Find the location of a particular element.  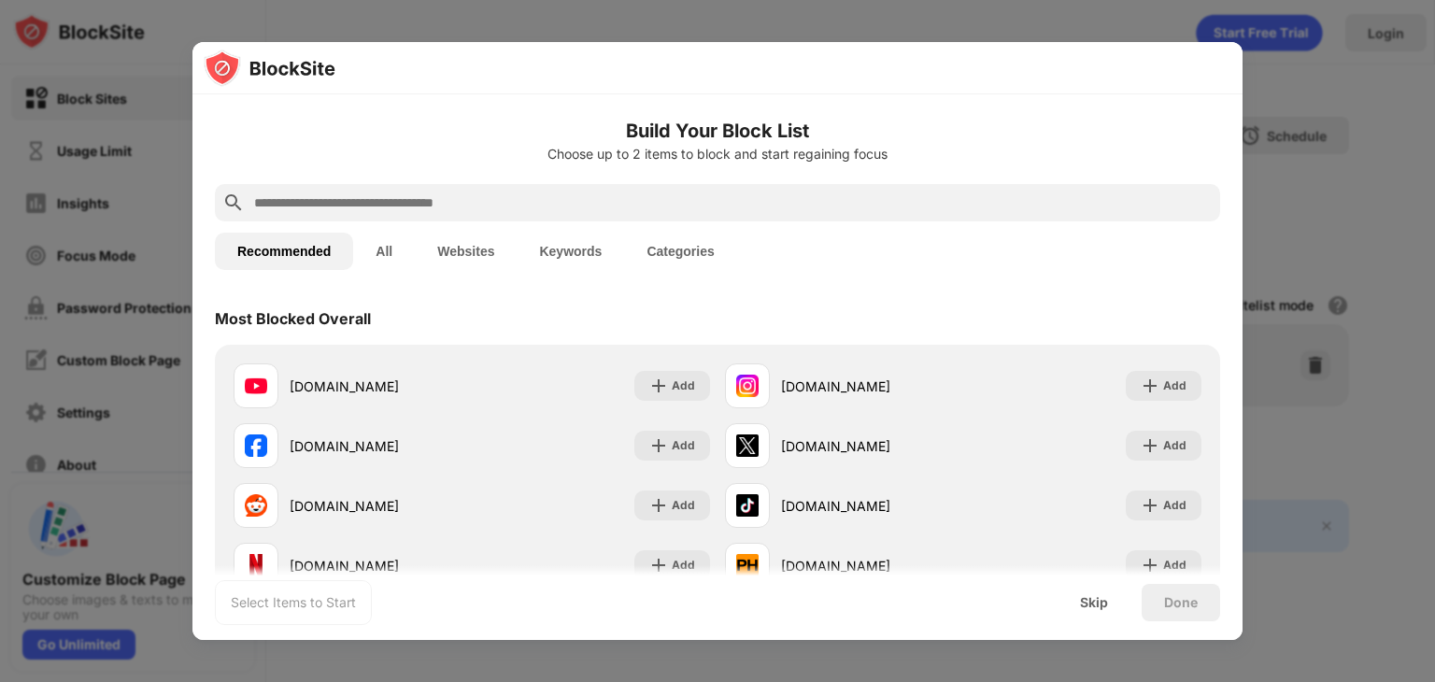

div: Select Items to Start is located at coordinates (293, 603).